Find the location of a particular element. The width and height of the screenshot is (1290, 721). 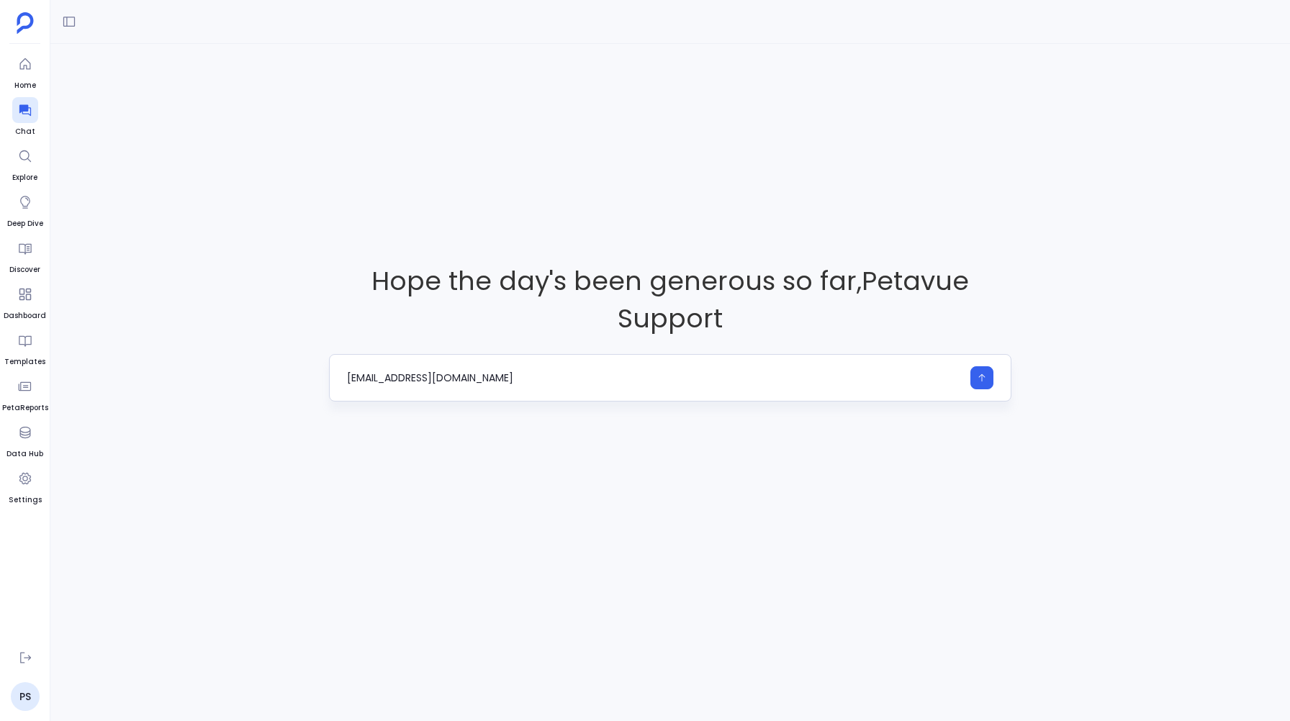

a: Dashboard is located at coordinates (24, 302).